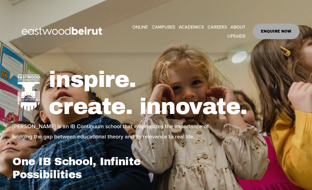 Image resolution: width=312 pixels, height=190 pixels. What do you see at coordinates (238, 27) in the screenshot?
I see `span: ABOUT` at bounding box center [238, 27].